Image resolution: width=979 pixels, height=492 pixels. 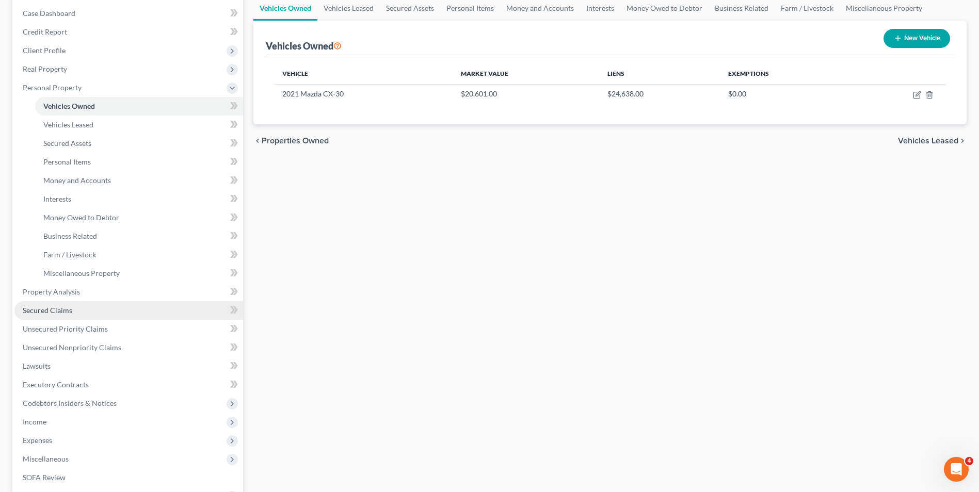 What do you see at coordinates (139, 236) in the screenshot?
I see `a: Business Related` at bounding box center [139, 236].